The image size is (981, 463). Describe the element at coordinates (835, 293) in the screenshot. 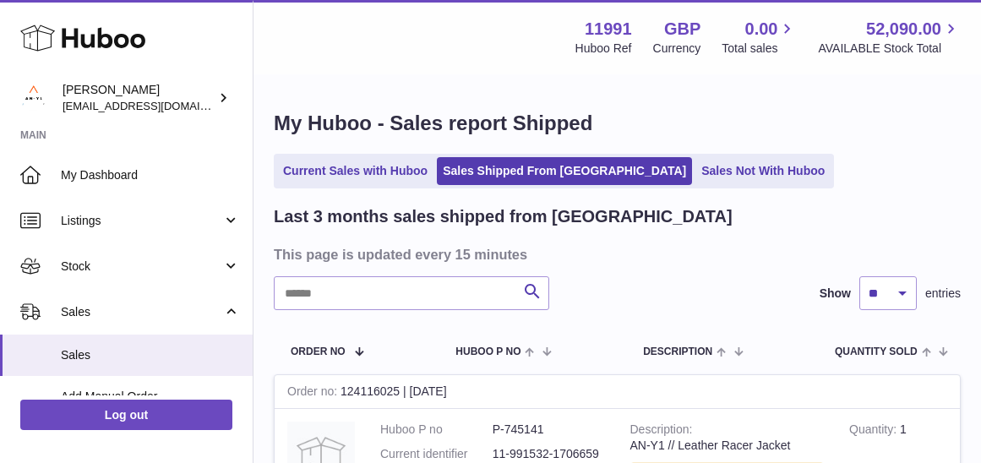

I see `label: Show` at that location.